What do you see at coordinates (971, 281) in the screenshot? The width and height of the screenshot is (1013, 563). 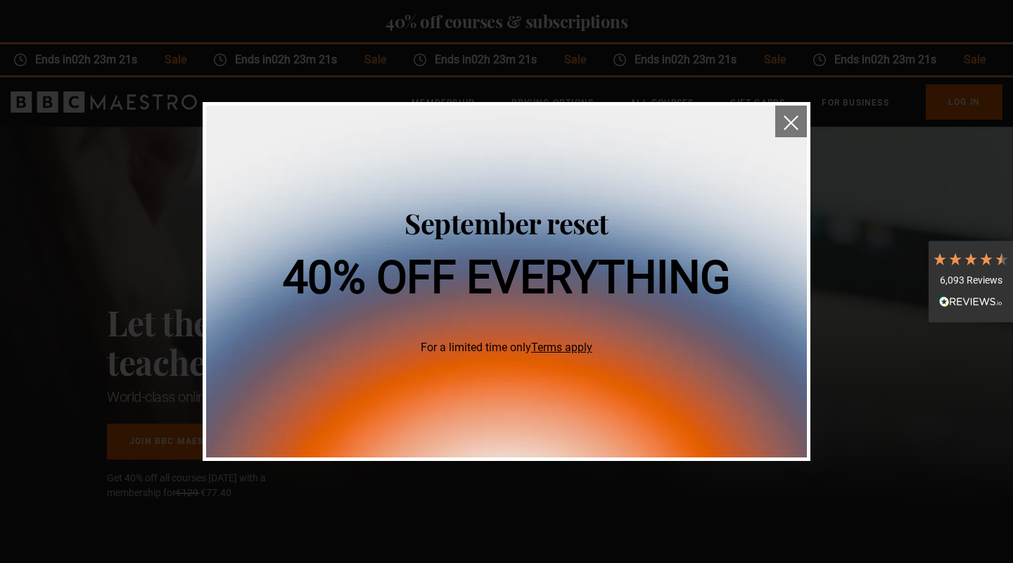 I see `div: 6,093 ReviewsRead All Reviews` at bounding box center [971, 281].